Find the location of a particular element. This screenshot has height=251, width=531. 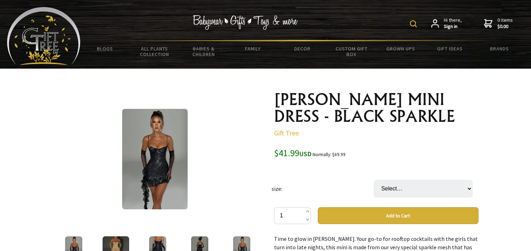

td: size: is located at coordinates (323, 189).